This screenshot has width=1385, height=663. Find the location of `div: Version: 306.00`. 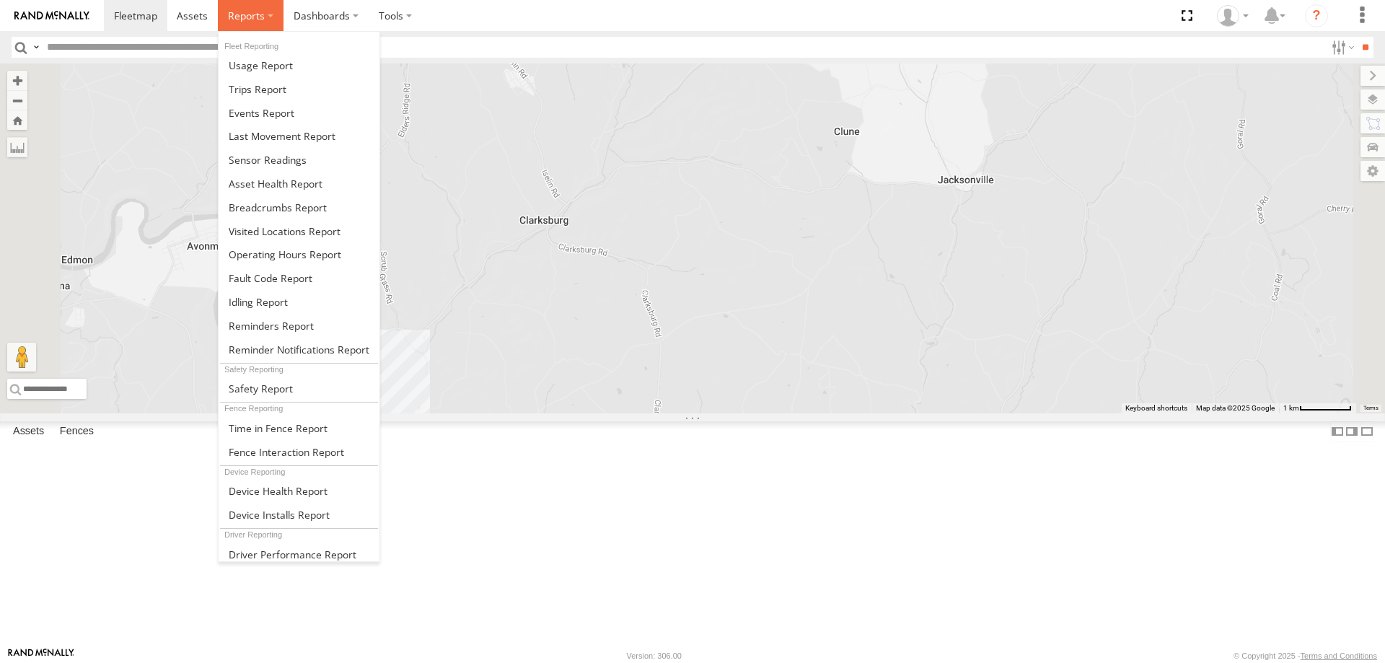

div: Version: 306.00 is located at coordinates (654, 656).